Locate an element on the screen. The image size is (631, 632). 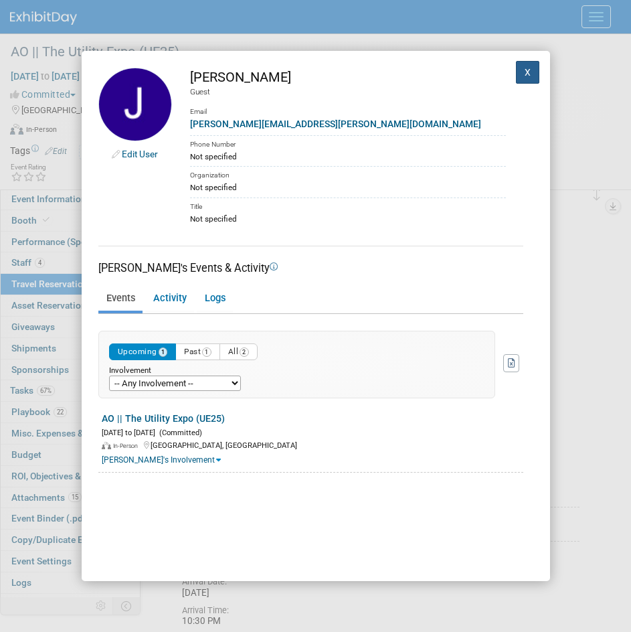
button: Upcoming1 is located at coordinates (143, 352).